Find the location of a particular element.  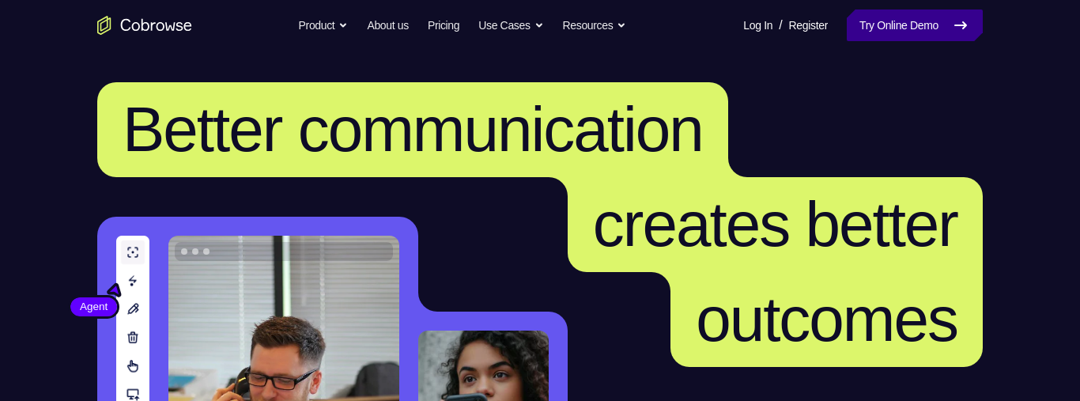

a: Pricing is located at coordinates (443, 25).